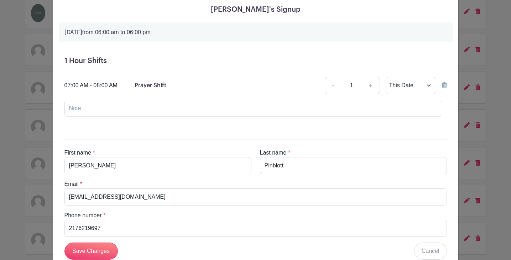 This screenshot has height=260, width=511. I want to click on label: First name, so click(78, 153).